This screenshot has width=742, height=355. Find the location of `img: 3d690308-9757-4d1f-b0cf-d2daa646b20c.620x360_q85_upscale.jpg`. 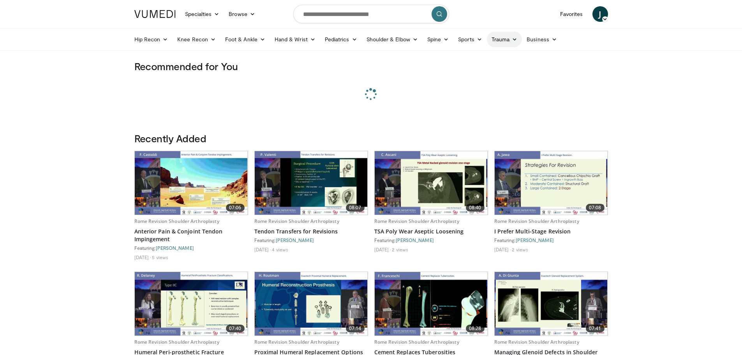

img: 3d690308-9757-4d1f-b0cf-d2daa646b20c.620x360_q85_upscale.jpg is located at coordinates (311, 303).